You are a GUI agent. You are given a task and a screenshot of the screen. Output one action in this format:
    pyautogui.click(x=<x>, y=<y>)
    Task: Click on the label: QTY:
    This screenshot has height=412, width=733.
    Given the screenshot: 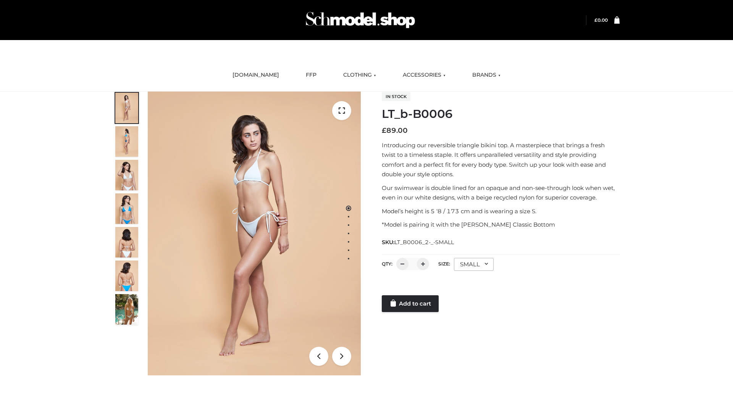 What is the action you would take?
    pyautogui.click(x=387, y=264)
    